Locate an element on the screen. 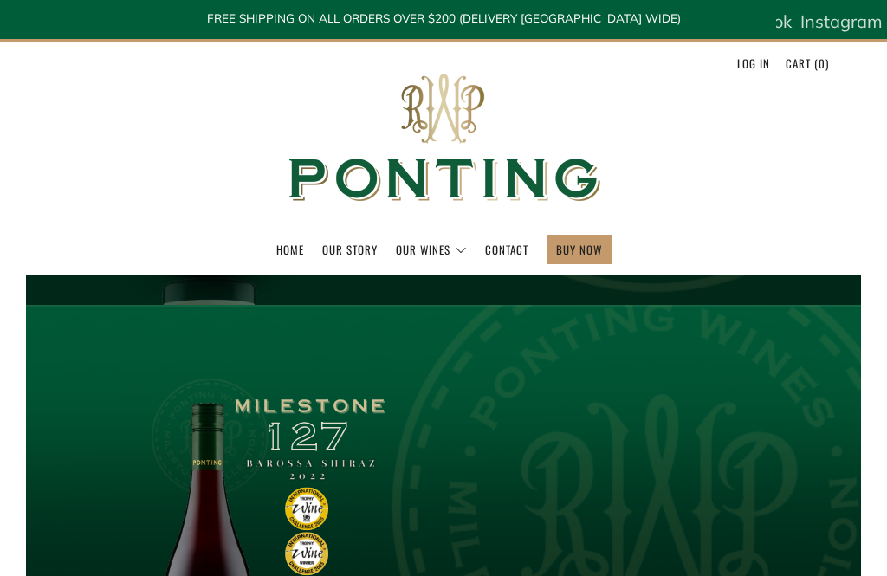  a: Home is located at coordinates (290, 250).